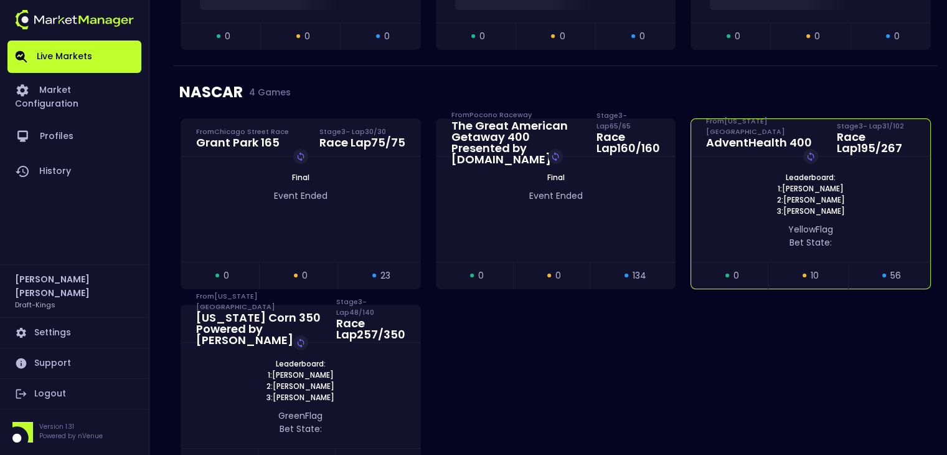 The width and height of the screenshot is (947, 455). I want to click on div: AdventHealth 400, so click(764, 143).